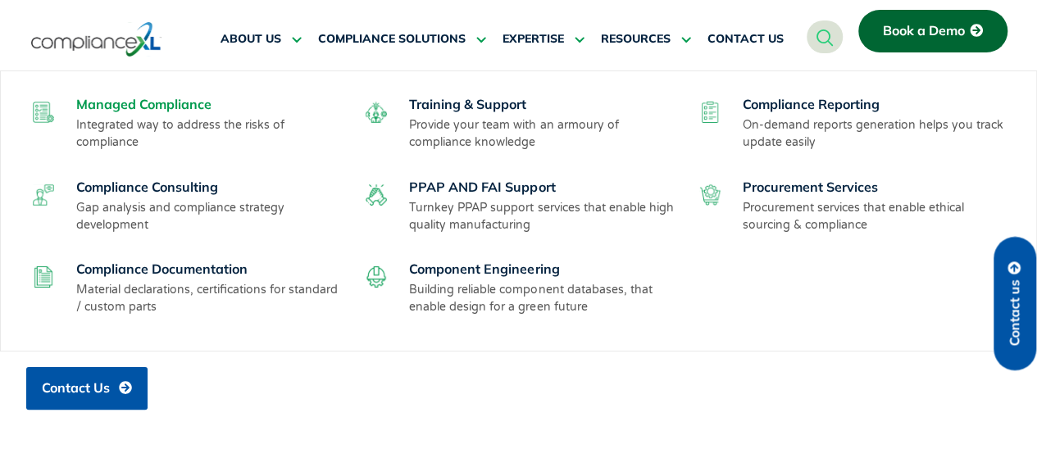 Image resolution: width=1037 pixels, height=467 pixels. I want to click on span: COMPLIANCE SOLUTIONS, so click(392, 39).